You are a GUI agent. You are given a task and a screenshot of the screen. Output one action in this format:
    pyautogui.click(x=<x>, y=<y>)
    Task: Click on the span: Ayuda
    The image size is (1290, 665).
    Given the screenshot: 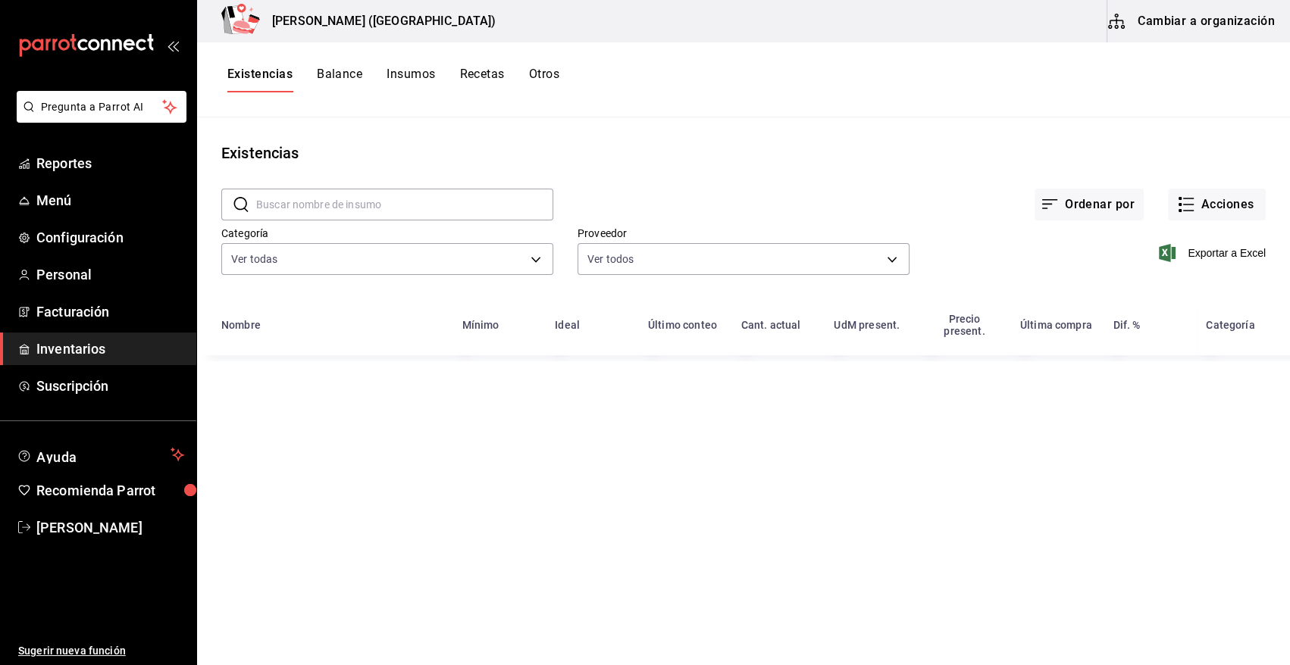 What is the action you would take?
    pyautogui.click(x=100, y=455)
    